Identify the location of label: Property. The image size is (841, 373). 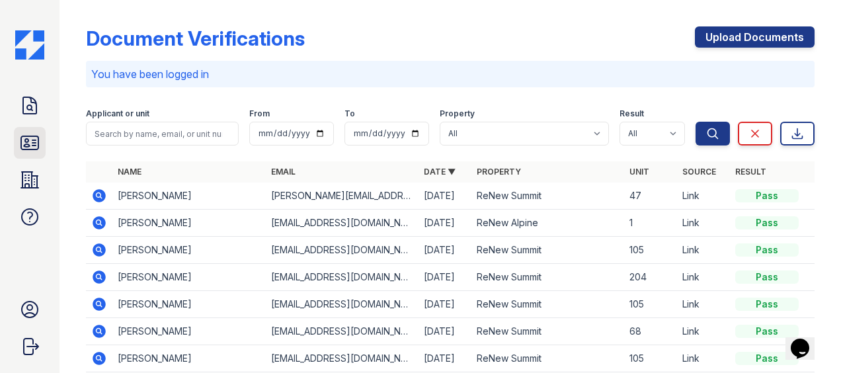
(457, 114).